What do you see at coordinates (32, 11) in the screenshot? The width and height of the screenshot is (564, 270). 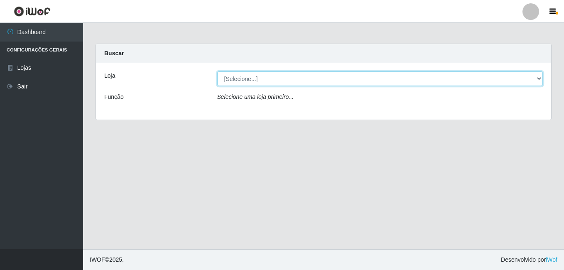 I see `img: CoreUI Logo` at bounding box center [32, 11].